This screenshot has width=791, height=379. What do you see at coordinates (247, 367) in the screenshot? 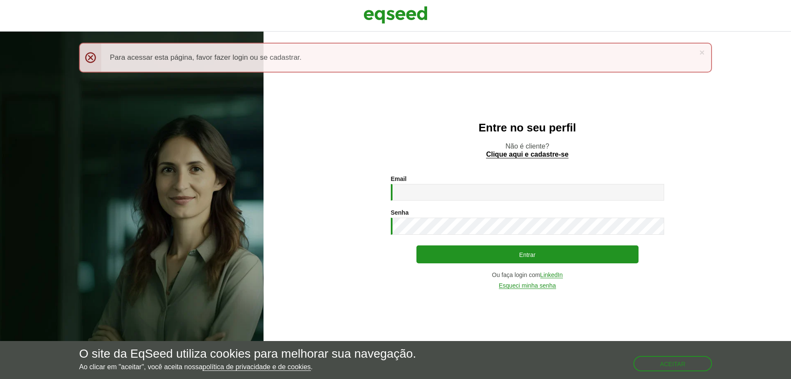
I see `p: Ao clicar em "aceitar", você aceita nossa .` at bounding box center [247, 367].